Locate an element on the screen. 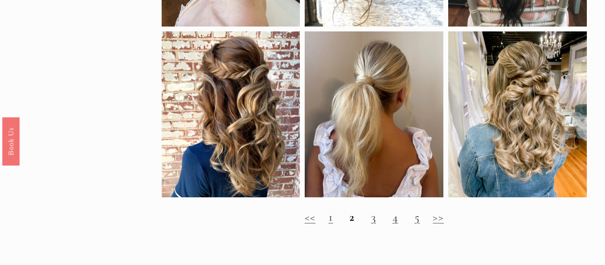 The height and width of the screenshot is (265, 605). a: Book Us is located at coordinates (11, 141).